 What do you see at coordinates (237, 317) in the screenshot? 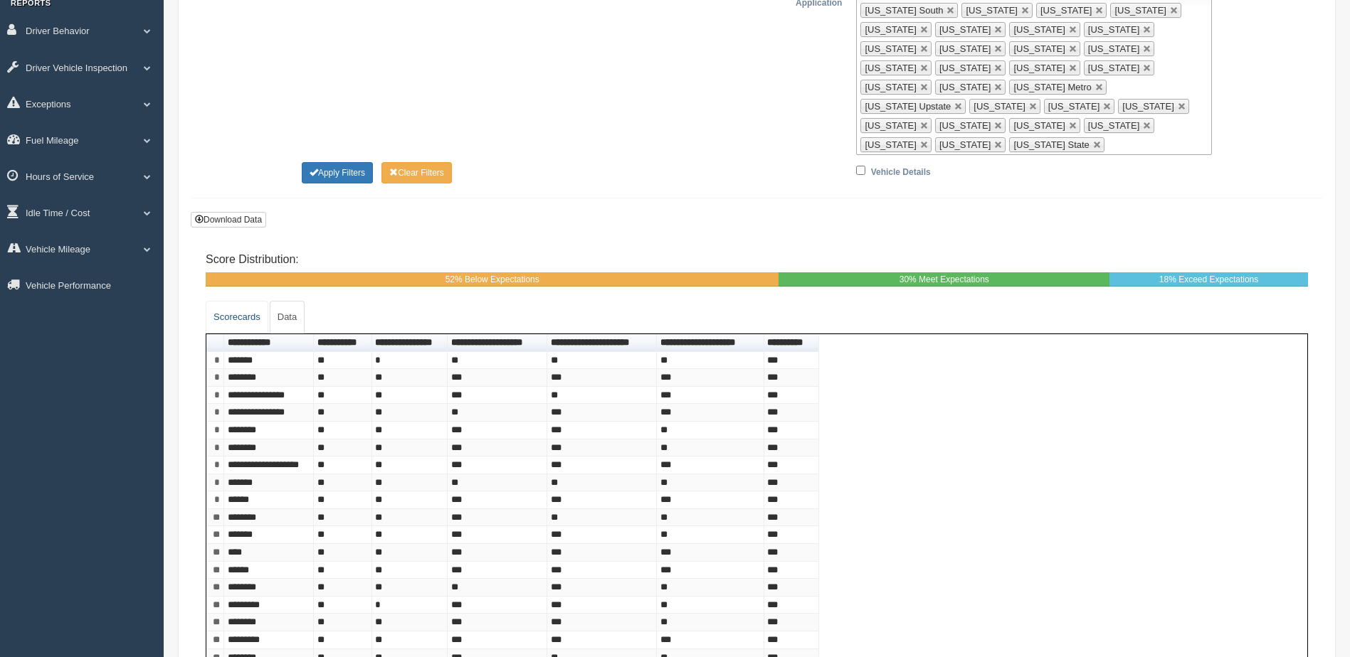
I see `a: Scorecards` at bounding box center [237, 317].